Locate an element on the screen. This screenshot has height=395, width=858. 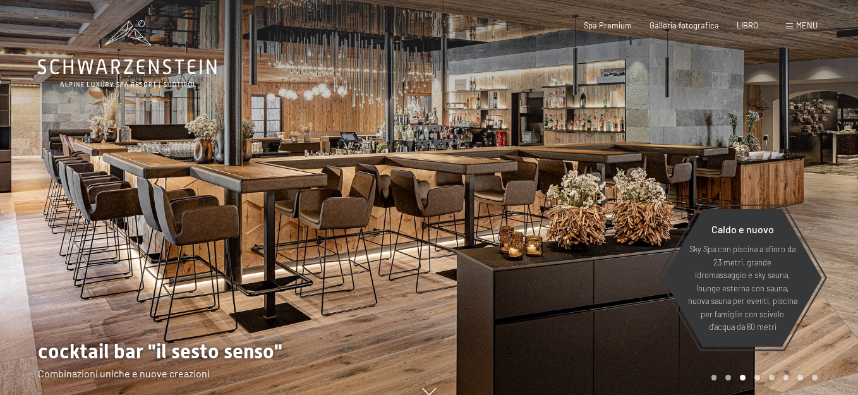
a: Spa Premium is located at coordinates (608, 25).